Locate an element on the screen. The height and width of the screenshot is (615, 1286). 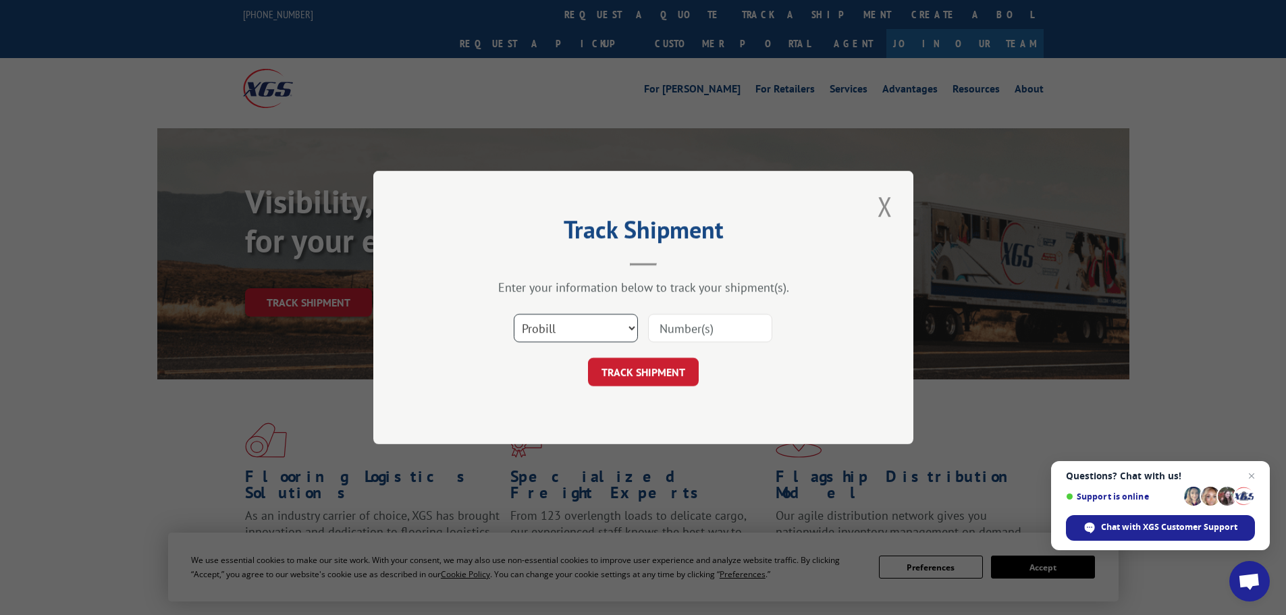
div: Enter your information below to track your shipment(s). is located at coordinates (643, 287).